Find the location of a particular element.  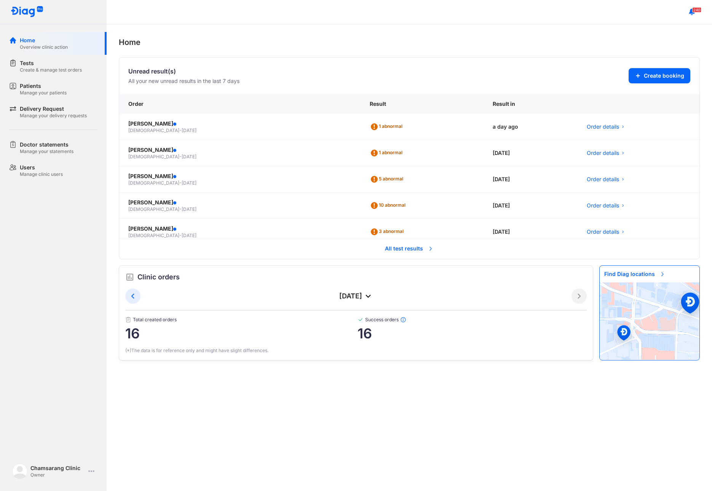

div: 3 abnormal is located at coordinates (388, 232).